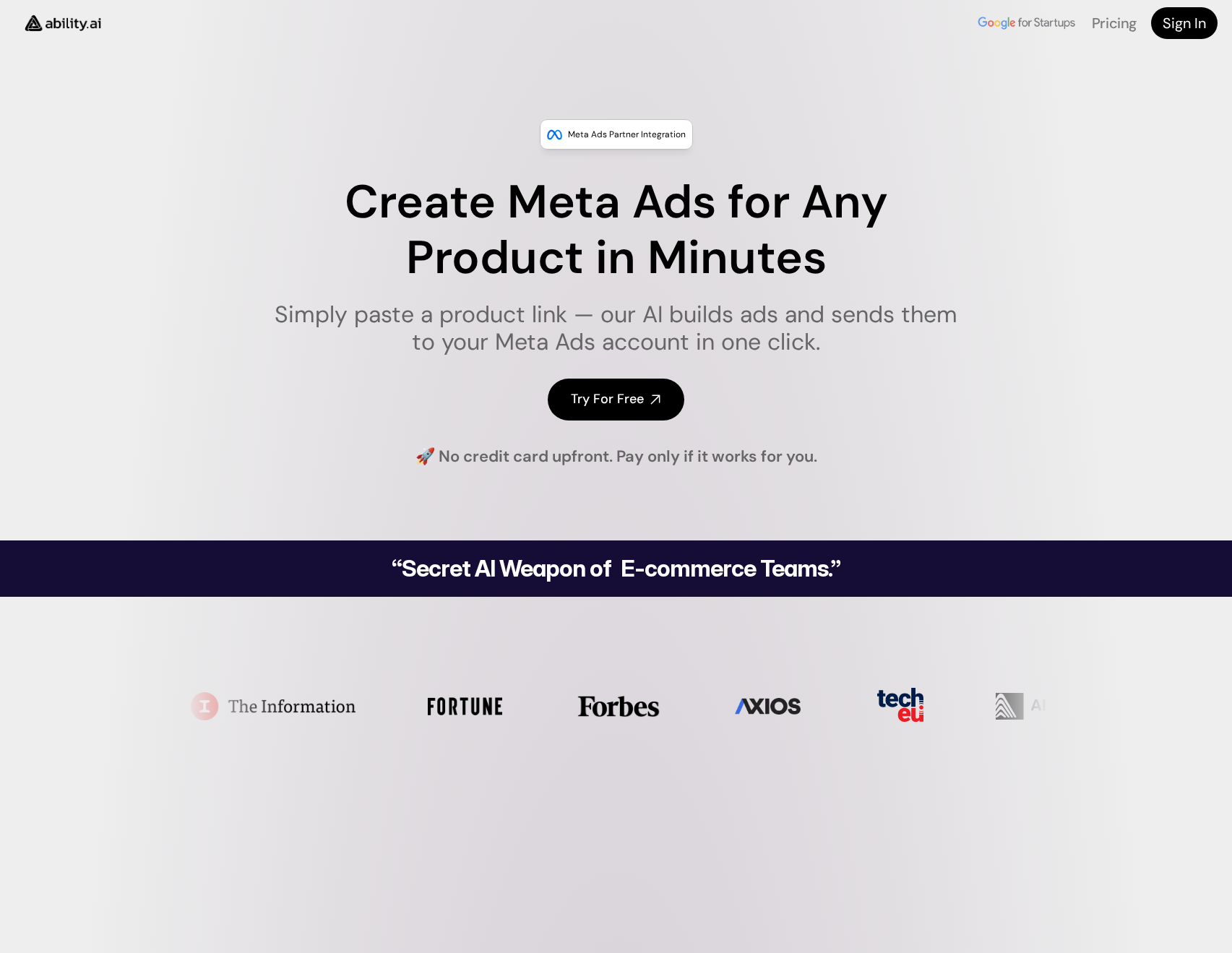 The image size is (1232, 953). Describe the element at coordinates (626, 134) in the screenshot. I see `p: Meta Ads Partner Integration` at that location.